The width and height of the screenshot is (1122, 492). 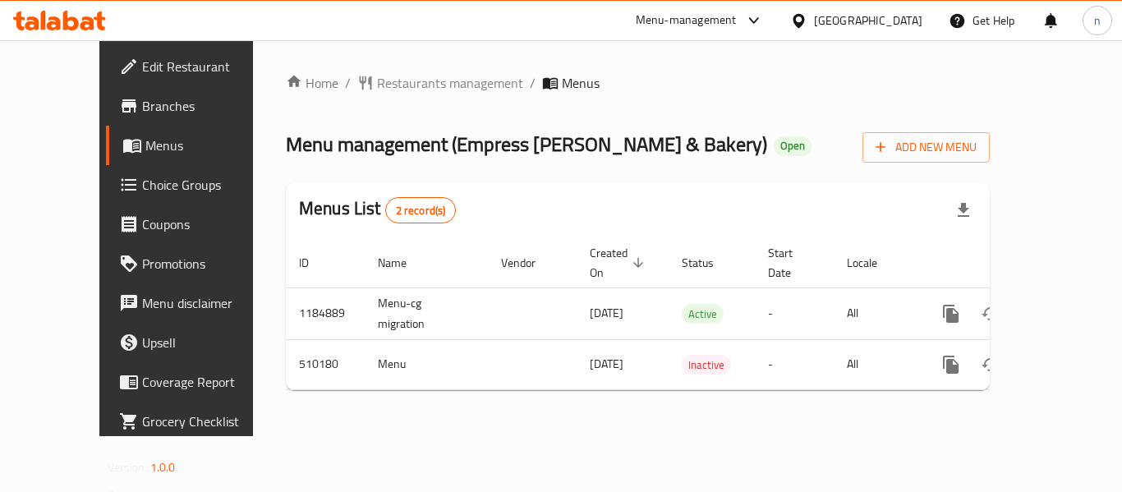 I want to click on div: Export file, so click(x=964, y=210).